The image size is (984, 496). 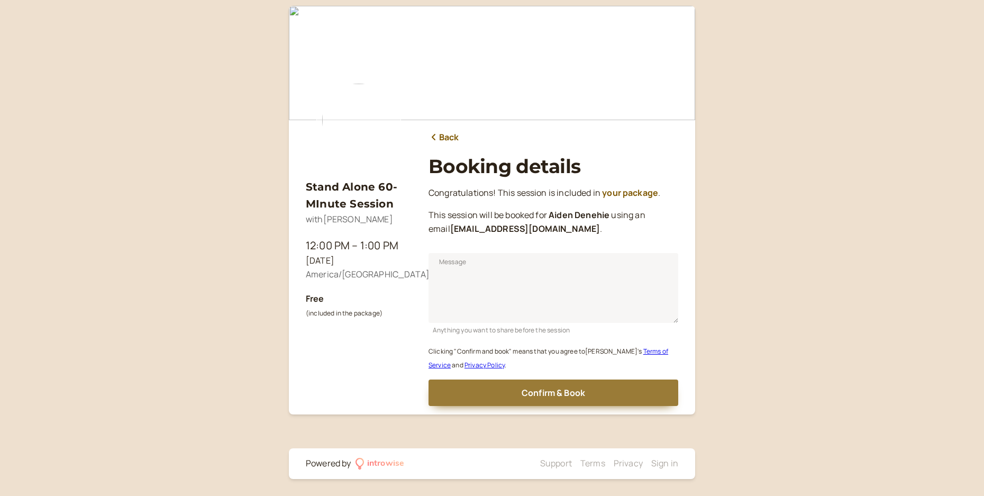 I want to click on div: 12:00 PM – 1:00 PM, so click(x=359, y=246).